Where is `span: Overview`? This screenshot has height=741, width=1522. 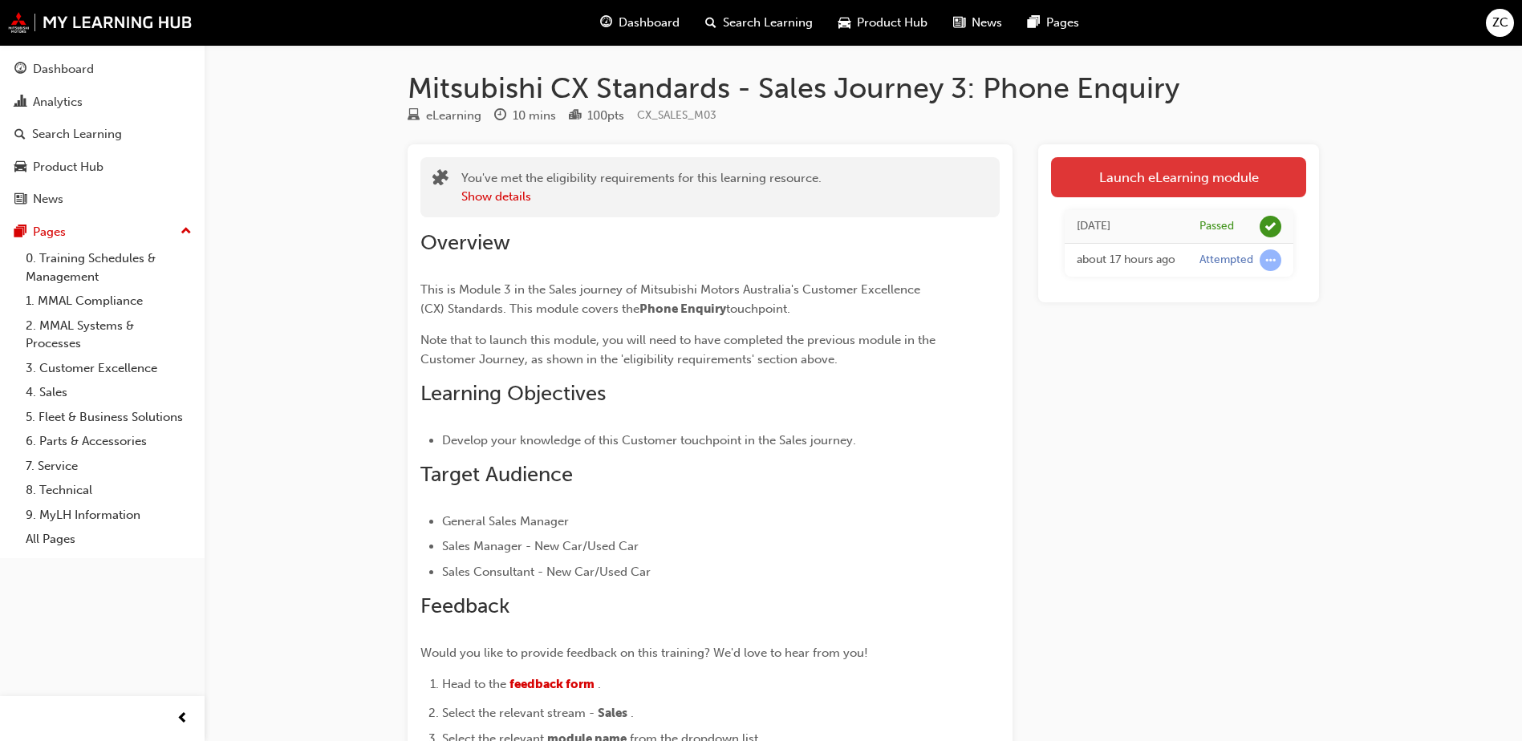
span: Overview is located at coordinates (465, 242).